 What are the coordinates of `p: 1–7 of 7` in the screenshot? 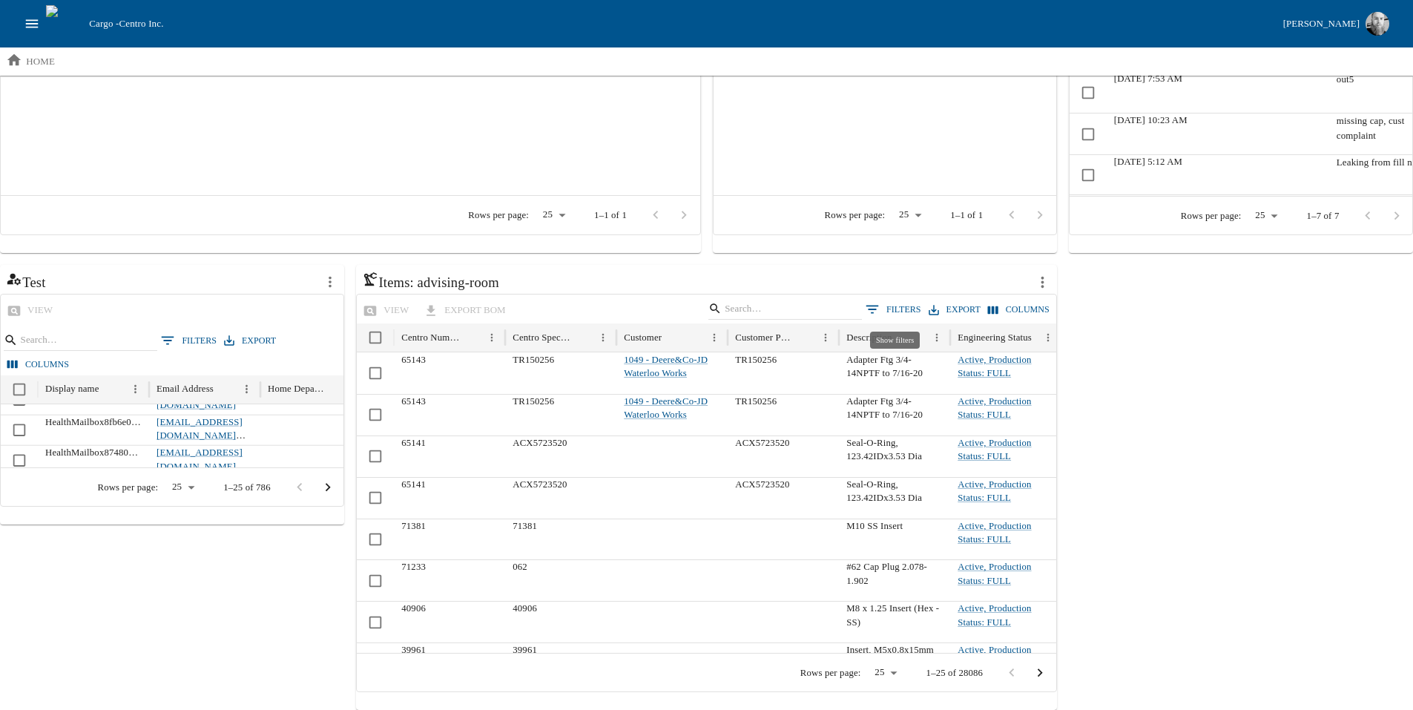 It's located at (1323, 216).